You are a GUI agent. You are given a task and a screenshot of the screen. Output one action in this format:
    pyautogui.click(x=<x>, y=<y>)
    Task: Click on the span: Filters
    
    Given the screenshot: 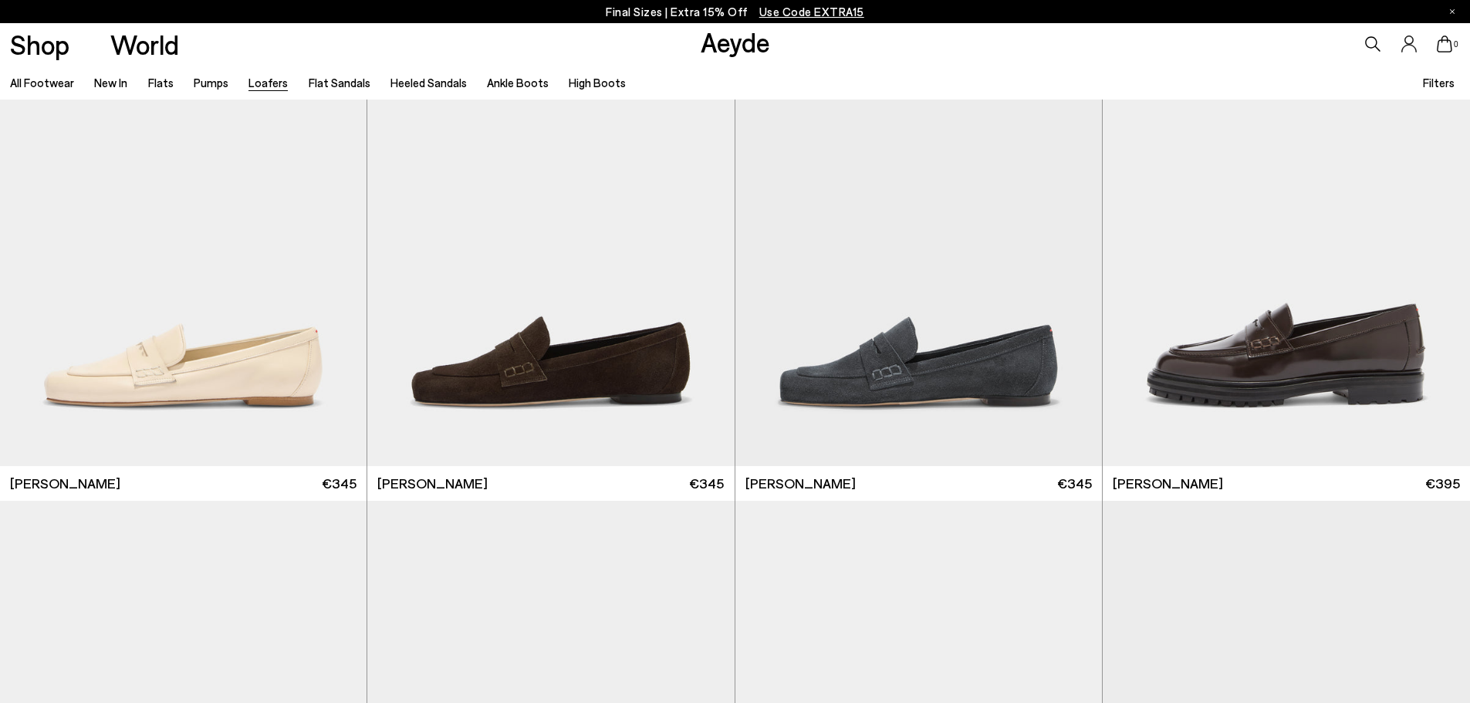 What is the action you would take?
    pyautogui.click(x=1439, y=83)
    